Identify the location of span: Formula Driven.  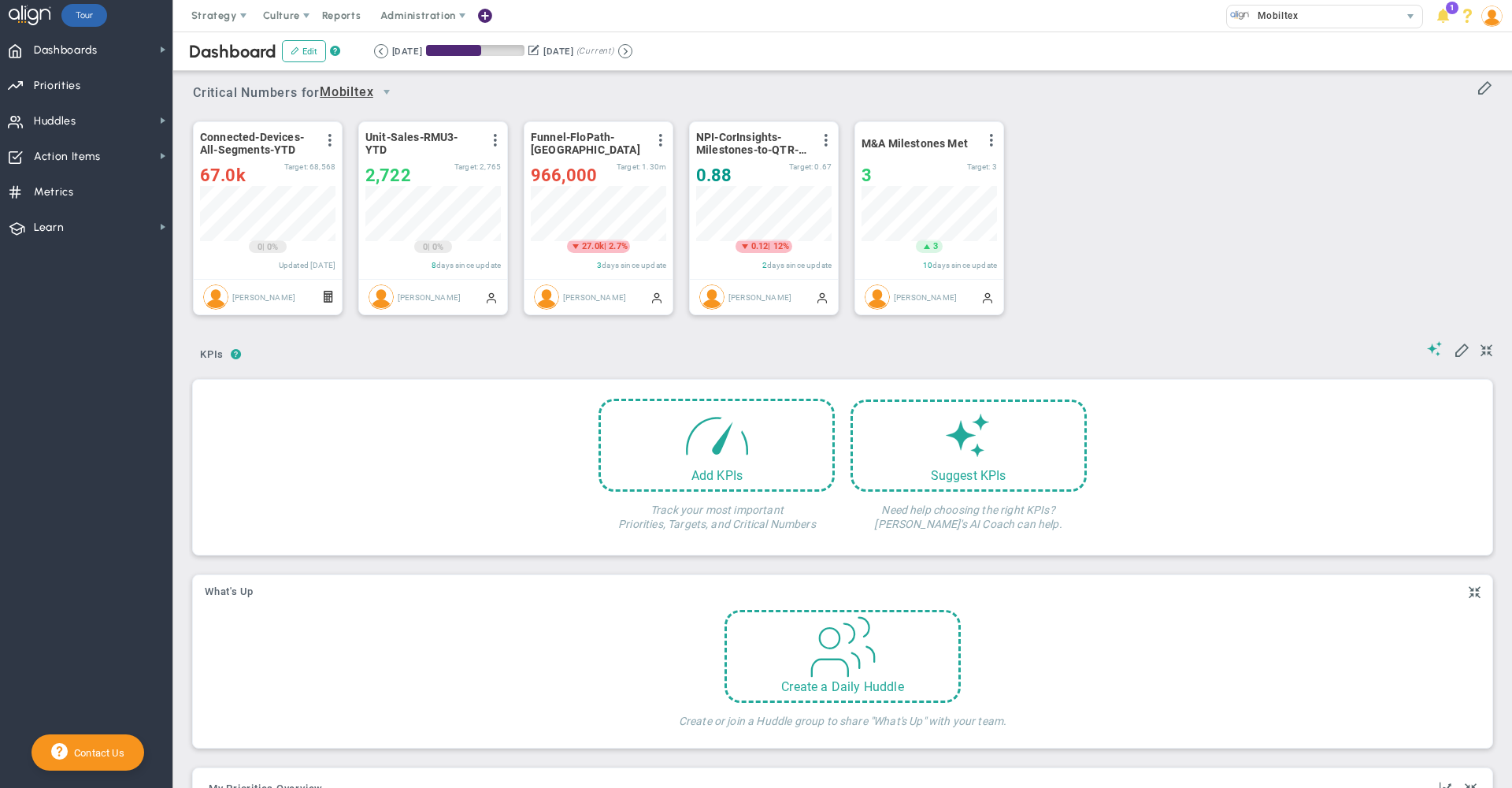
(327, 297).